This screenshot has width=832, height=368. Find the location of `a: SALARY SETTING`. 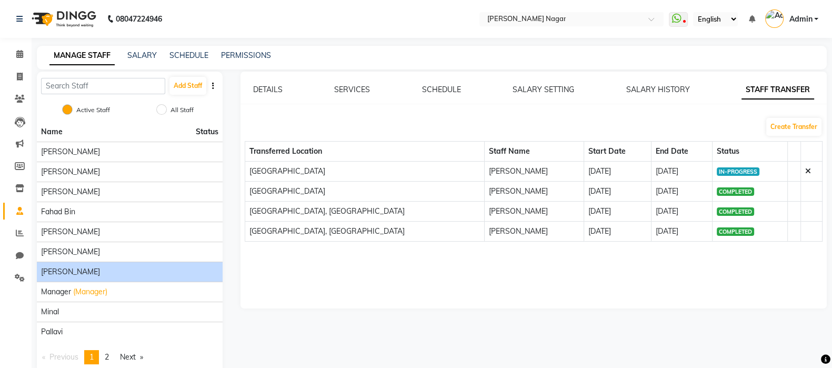

a: SALARY SETTING is located at coordinates (543, 89).